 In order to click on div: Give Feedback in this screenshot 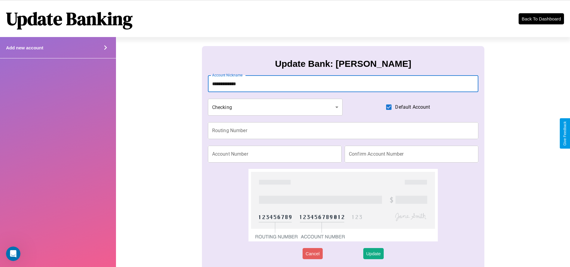, I will do `click(565, 133)`.